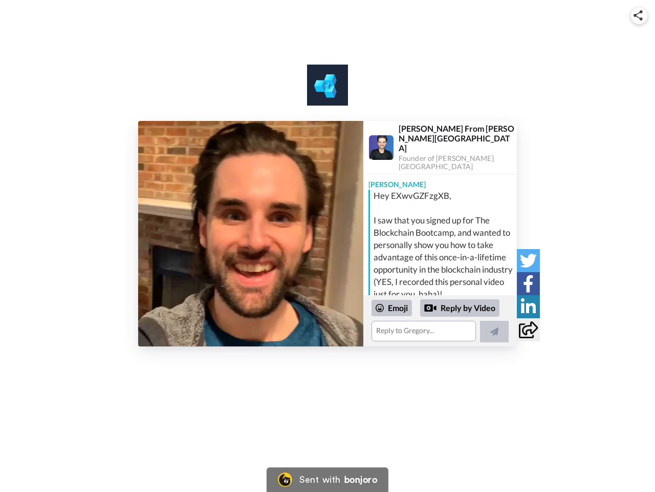 The image size is (655, 492). I want to click on img: 538ef89b-c133-4814-934b-d39e540567ed-thumb.jpg, so click(251, 234).